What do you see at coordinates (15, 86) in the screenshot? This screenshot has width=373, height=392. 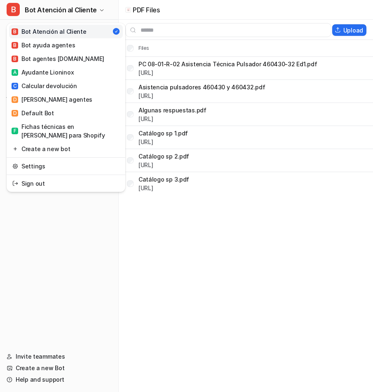 I see `span: C` at bounding box center [15, 86].